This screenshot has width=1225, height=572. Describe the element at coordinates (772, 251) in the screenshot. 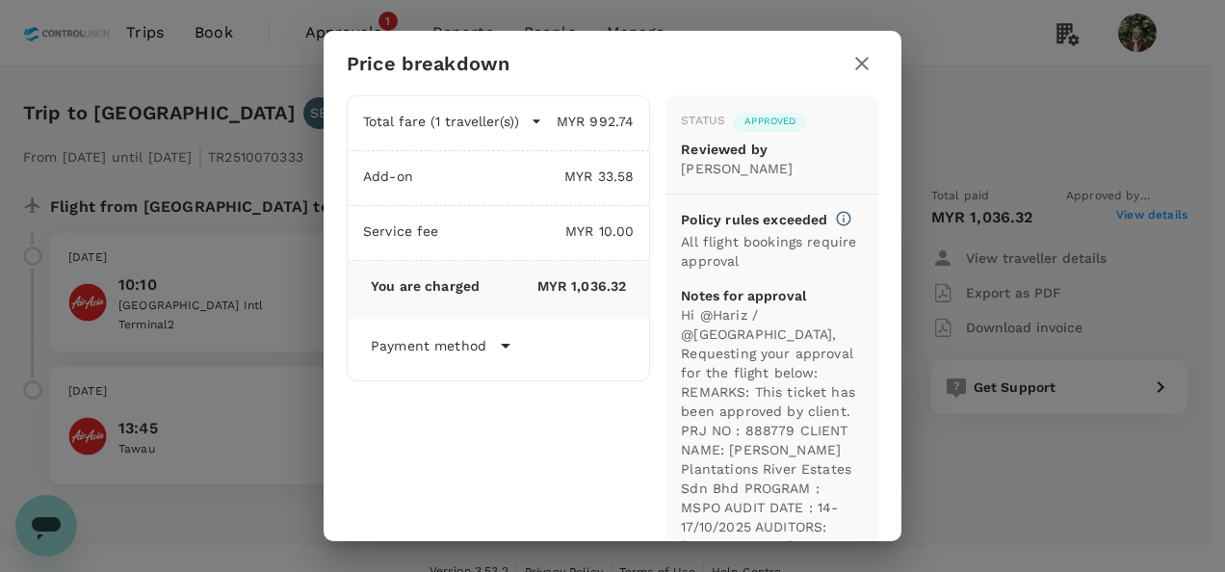

I see `p: All flight bookings require approval` at that location.